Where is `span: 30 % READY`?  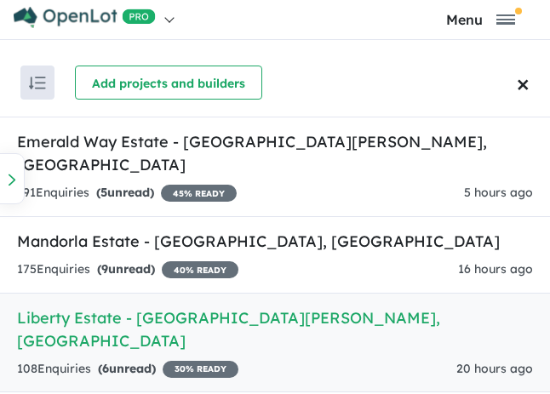
span: 30 % READY is located at coordinates (200, 370).